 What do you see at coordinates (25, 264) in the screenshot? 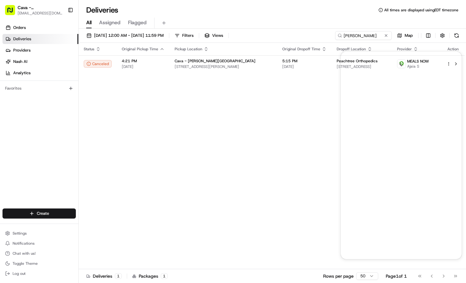
I see `span: Toggle Theme` at bounding box center [25, 264].